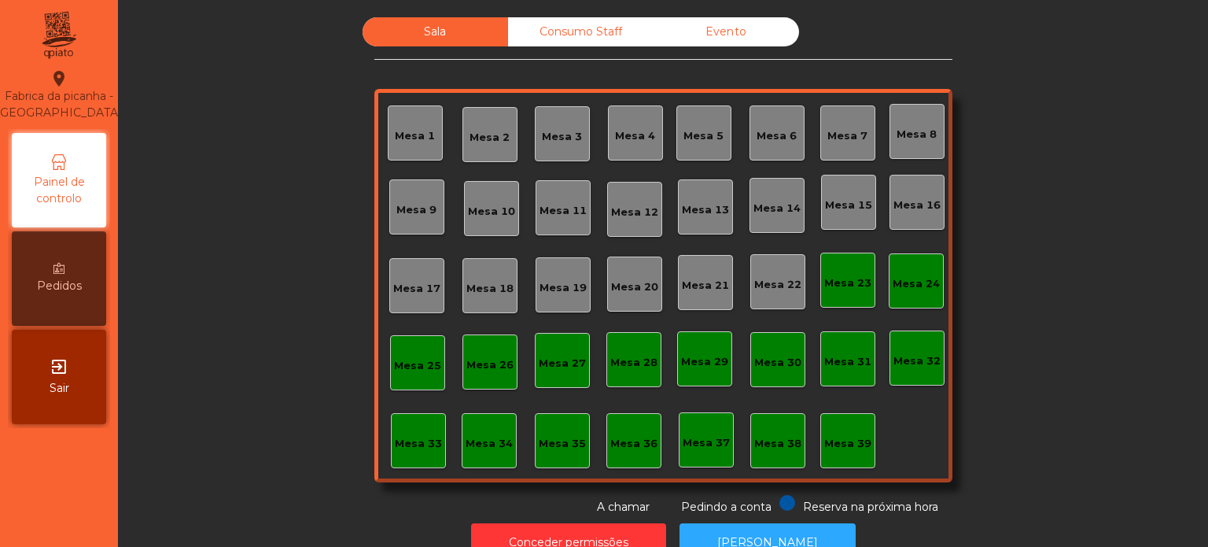  Describe the element at coordinates (435, 31) in the screenshot. I see `div: Sala` at that location.